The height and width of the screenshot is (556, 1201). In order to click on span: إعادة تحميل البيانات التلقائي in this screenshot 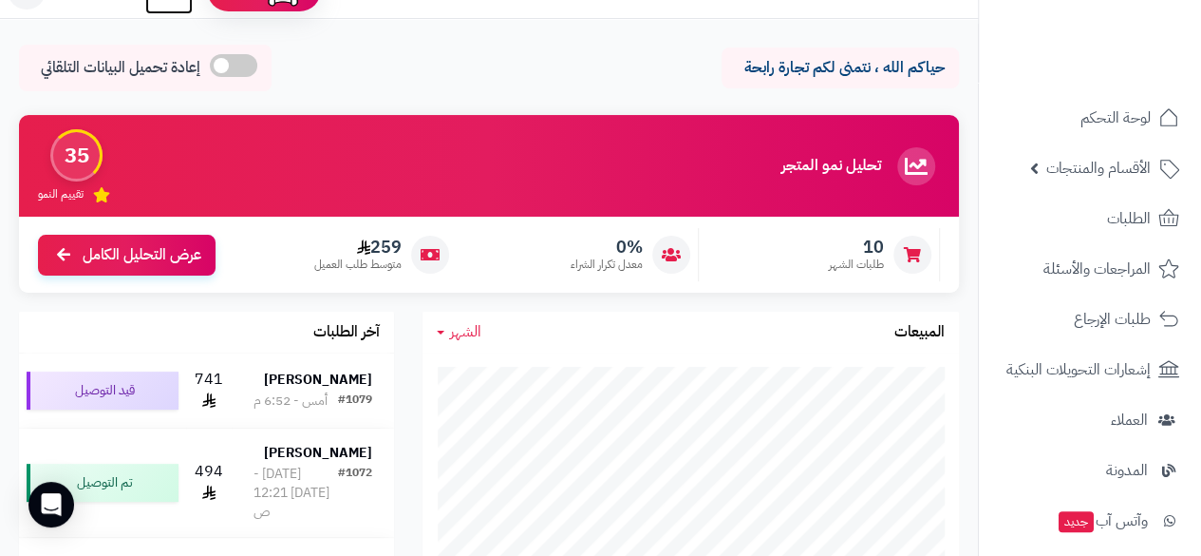, I will do `click(121, 67)`.